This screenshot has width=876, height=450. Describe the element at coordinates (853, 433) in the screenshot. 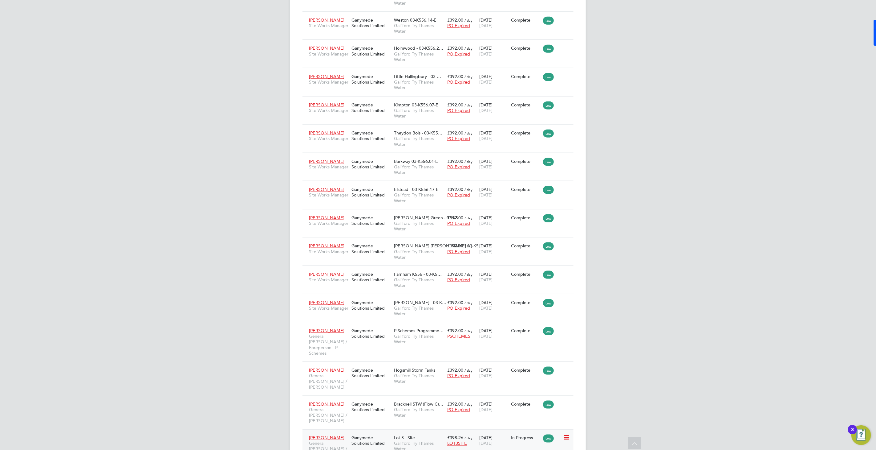

I see `div: 3` at that location.